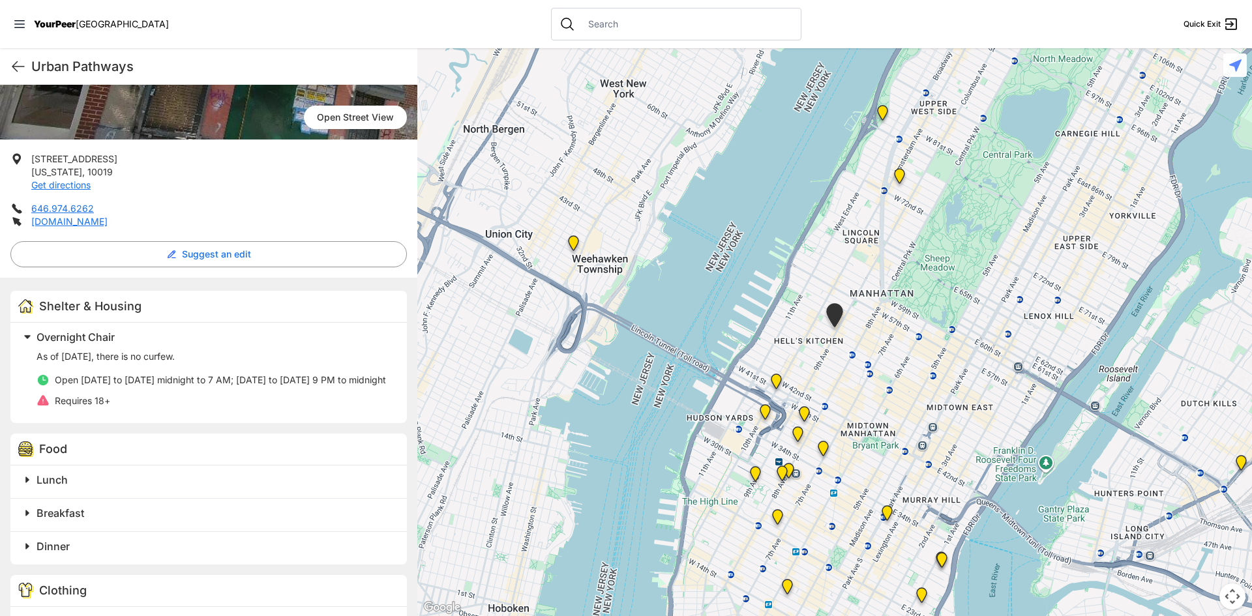 The image size is (1252, 616). What do you see at coordinates (755, 477) in the screenshot?
I see `div: Chelsea` at bounding box center [755, 477].